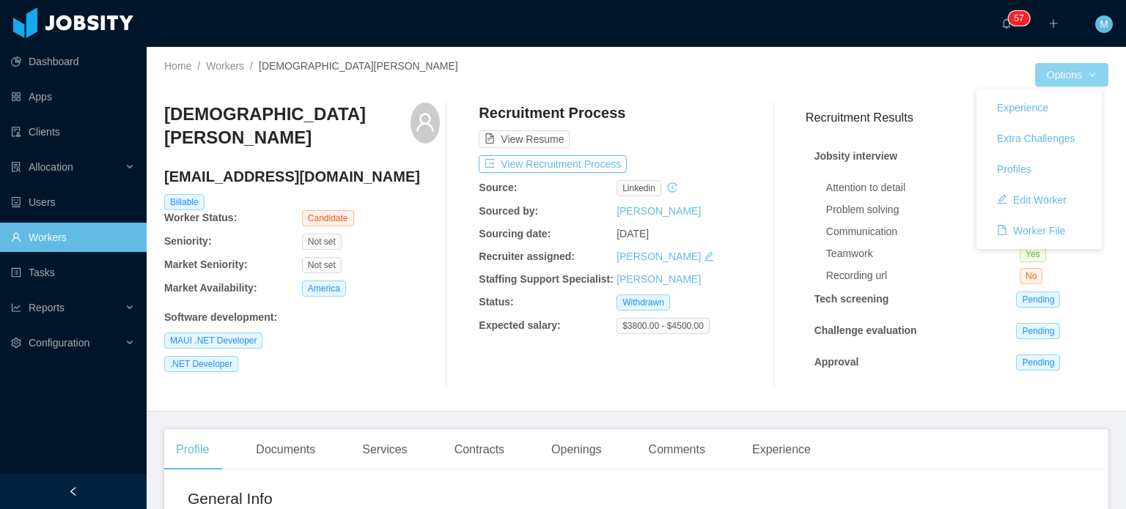 This screenshot has width=1126, height=509. Describe the element at coordinates (672, 188) in the screenshot. I see `i: icon: history` at that location.